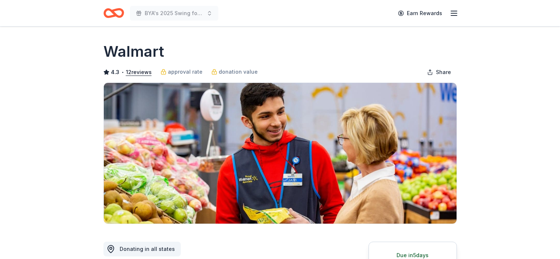 The image size is (560, 259). I want to click on span: 4.3, so click(115, 72).